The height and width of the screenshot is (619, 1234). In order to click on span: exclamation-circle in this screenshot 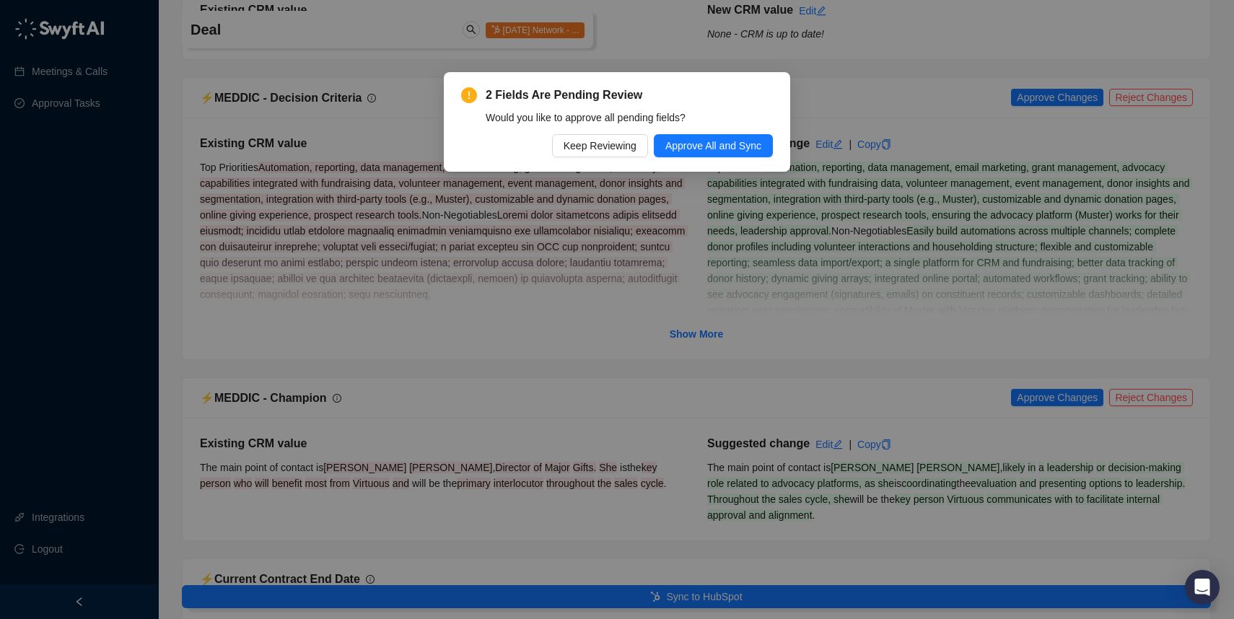, I will do `click(469, 95)`.